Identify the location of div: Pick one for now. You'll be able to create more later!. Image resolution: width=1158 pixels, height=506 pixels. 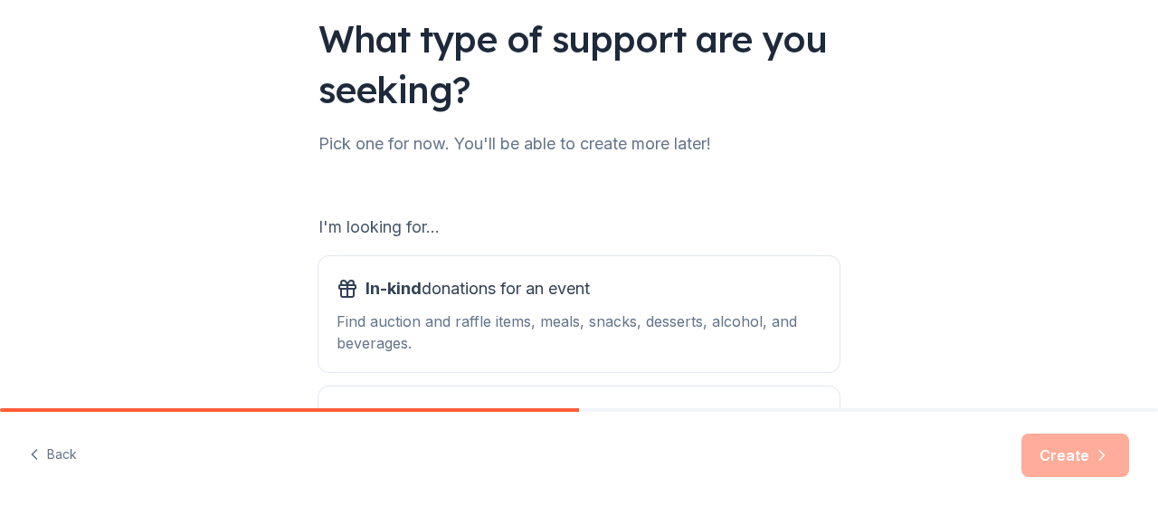
(579, 144).